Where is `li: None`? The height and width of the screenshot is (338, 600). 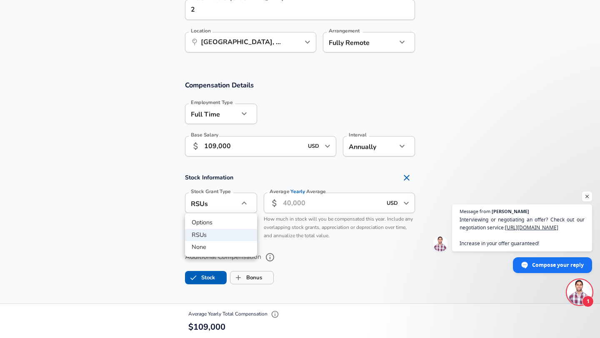
li: None is located at coordinates (221, 247).